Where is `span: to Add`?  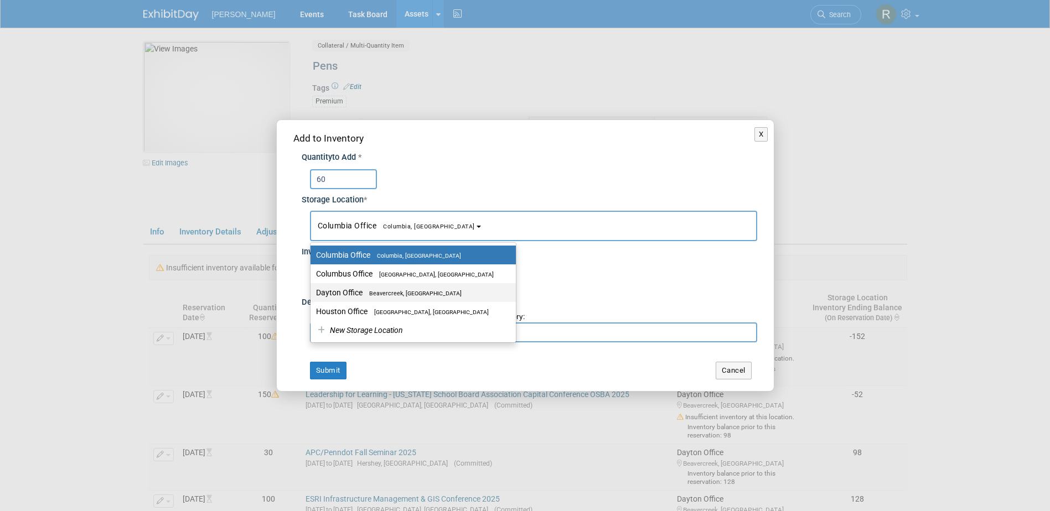 span: to Add is located at coordinates (344, 157).